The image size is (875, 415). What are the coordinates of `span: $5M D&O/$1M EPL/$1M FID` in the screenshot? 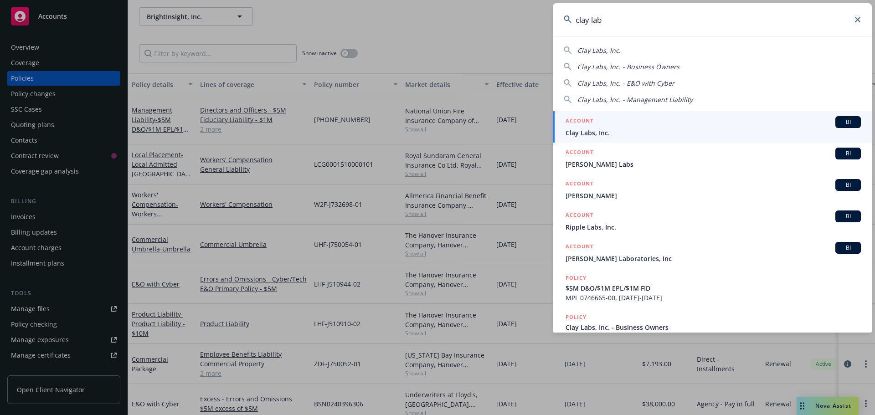 It's located at (713, 288).